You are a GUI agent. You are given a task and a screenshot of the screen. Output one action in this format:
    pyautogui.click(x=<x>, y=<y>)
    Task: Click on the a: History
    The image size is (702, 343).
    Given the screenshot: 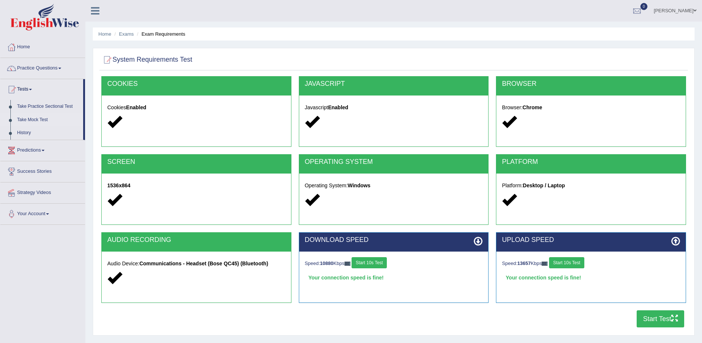 What is the action you would take?
    pyautogui.click(x=48, y=133)
    